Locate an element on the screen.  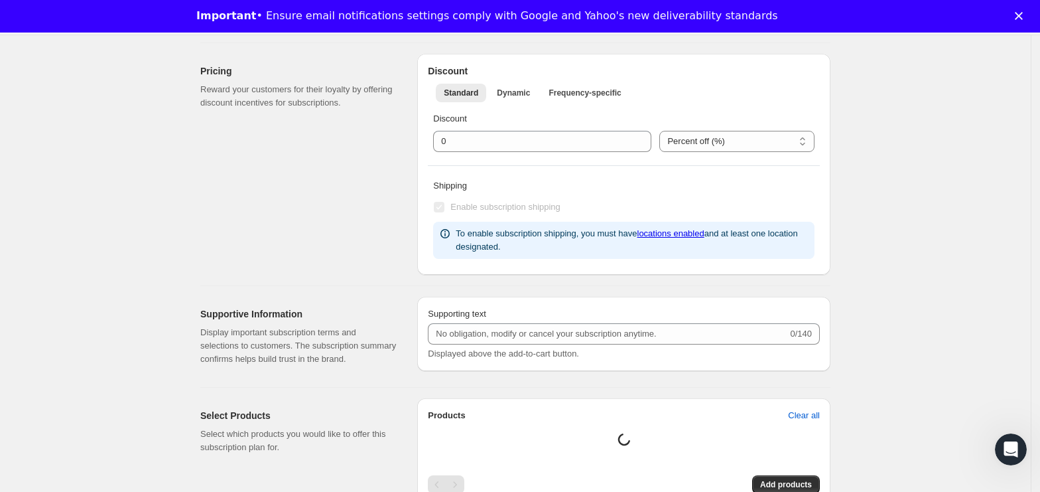
h2: Supportive Information is located at coordinates (298, 314).